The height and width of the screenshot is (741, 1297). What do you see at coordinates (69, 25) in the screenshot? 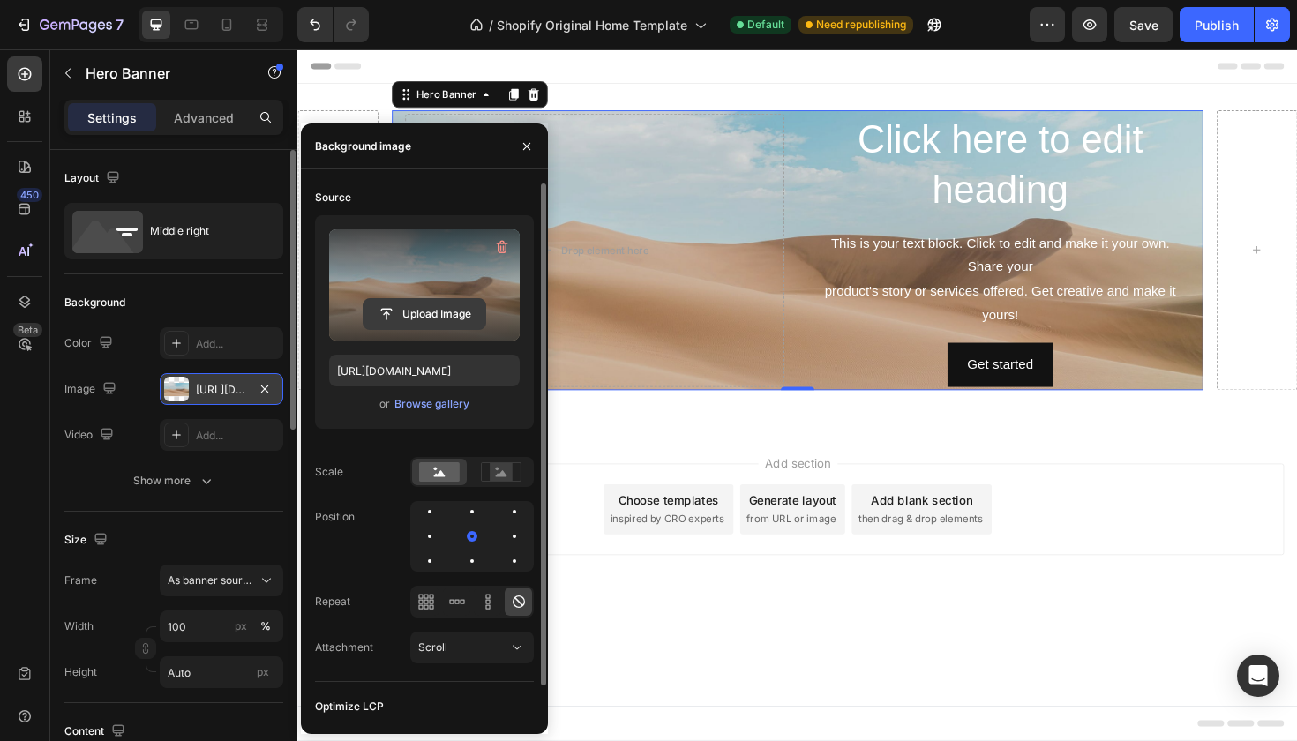
I see `button: 7` at bounding box center [69, 25].